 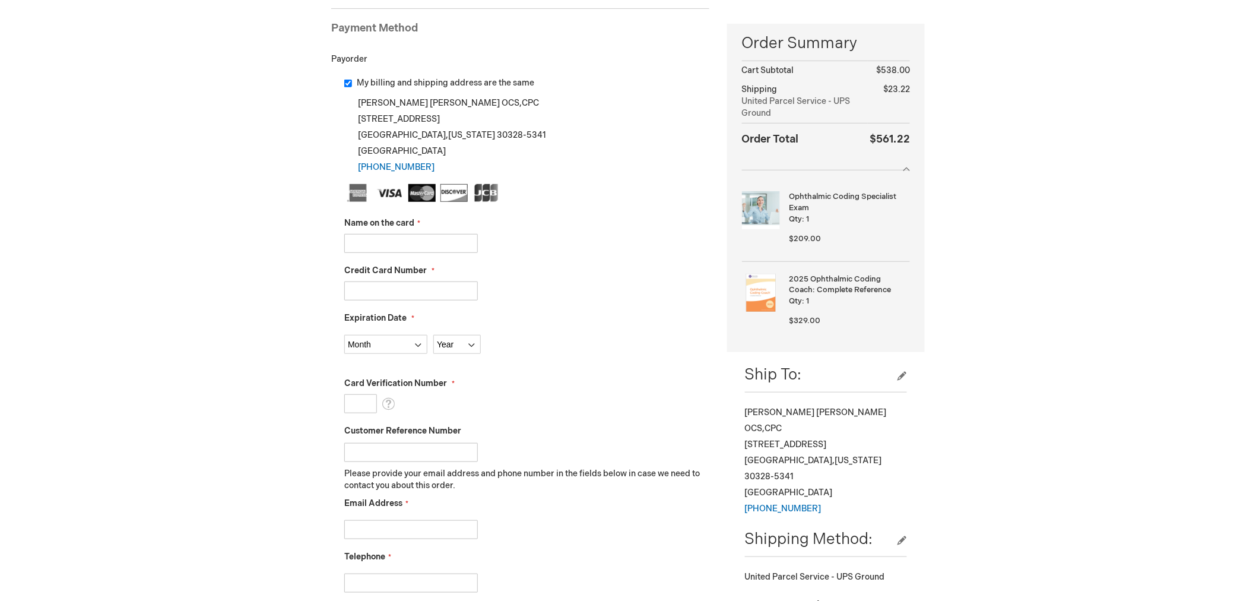 I want to click on span: $561.22, so click(x=890, y=139).